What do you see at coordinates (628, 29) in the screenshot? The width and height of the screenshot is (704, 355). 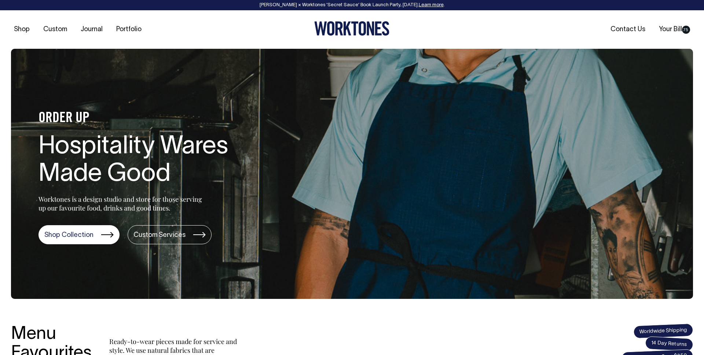 I see `a: Contact Us` at bounding box center [628, 29].